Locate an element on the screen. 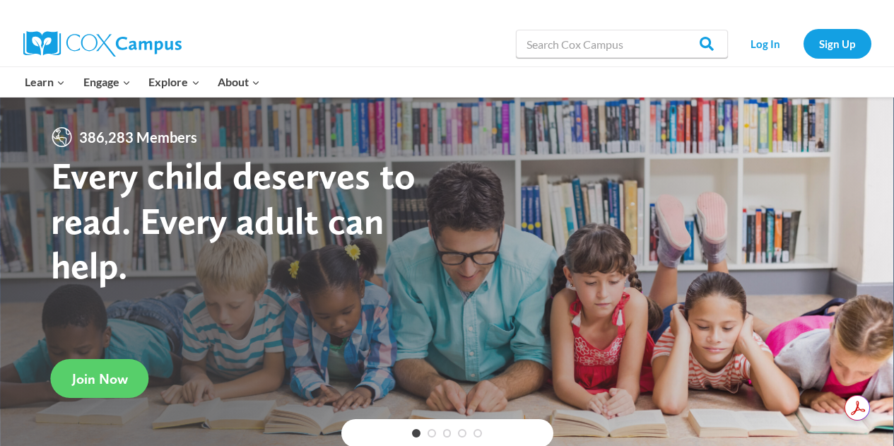  span: 386,283 Members is located at coordinates (138, 137).